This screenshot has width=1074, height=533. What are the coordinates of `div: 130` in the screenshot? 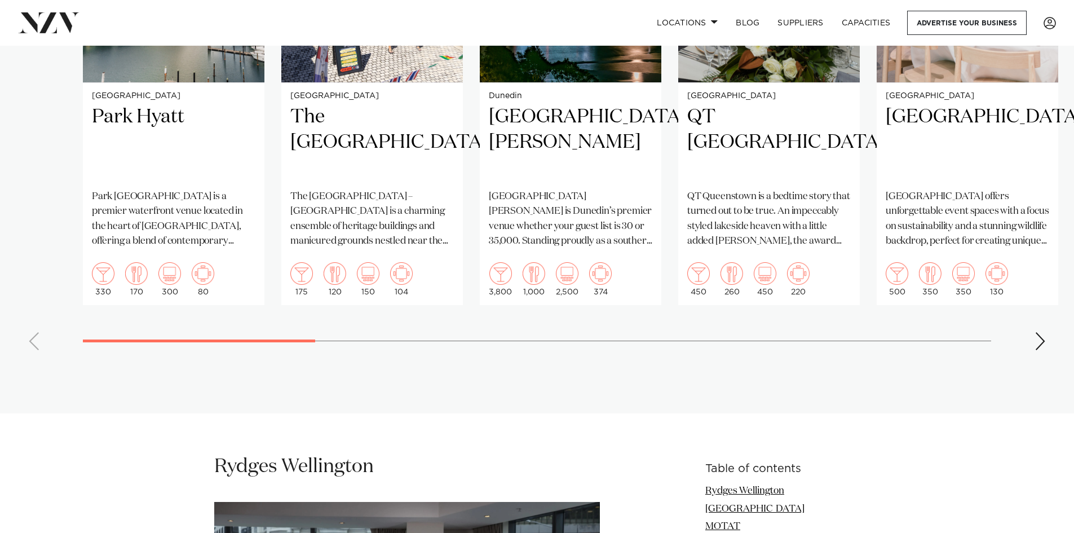 It's located at (996, 279).